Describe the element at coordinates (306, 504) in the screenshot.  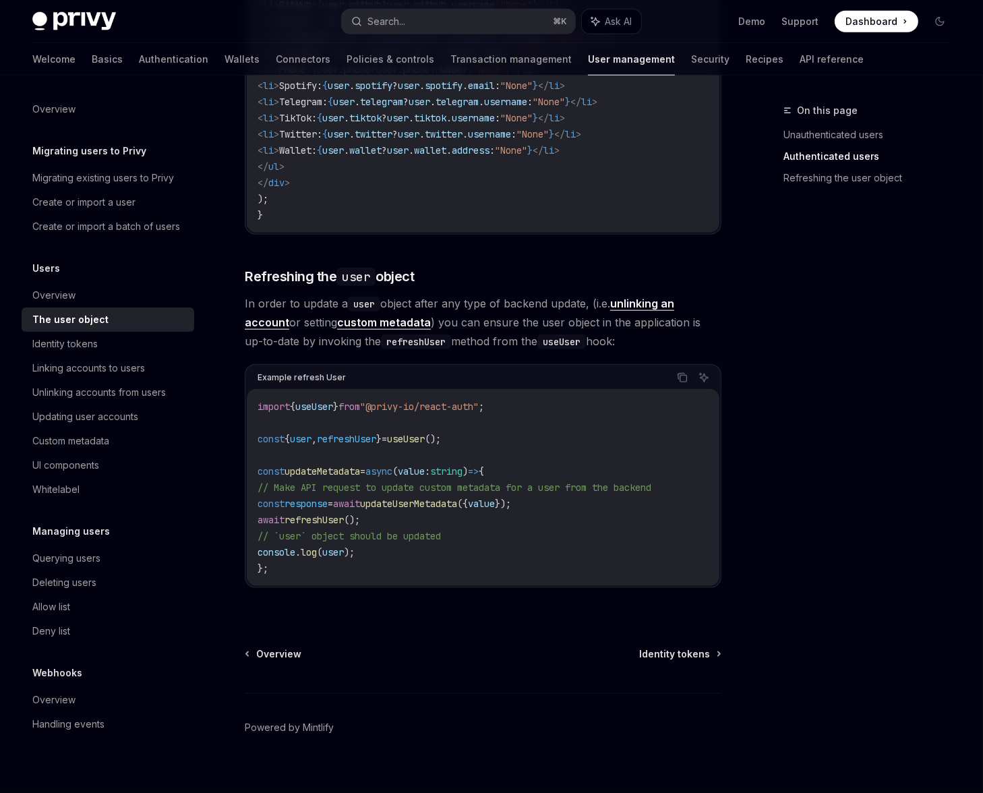
I see `span: response` at that location.